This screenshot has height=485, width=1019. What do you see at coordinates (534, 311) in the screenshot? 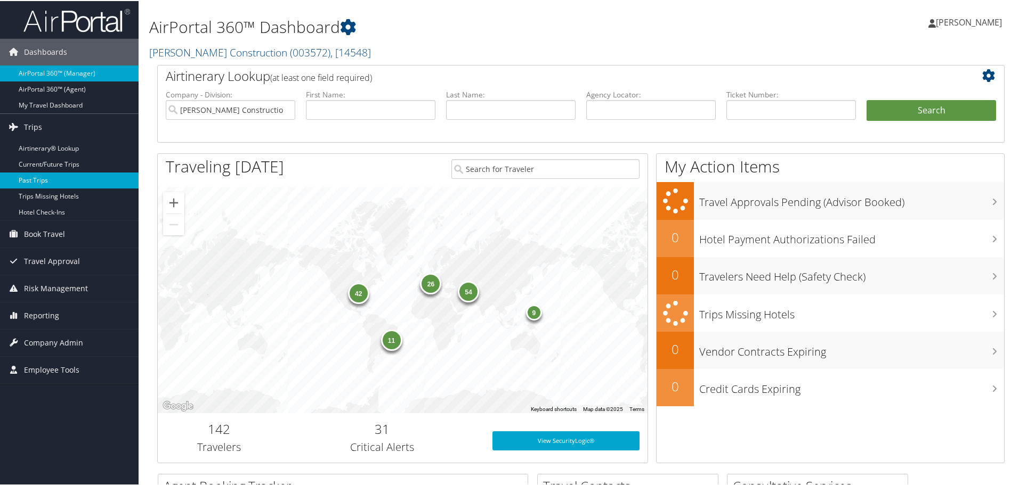
I see `div: 9` at bounding box center [534, 311].